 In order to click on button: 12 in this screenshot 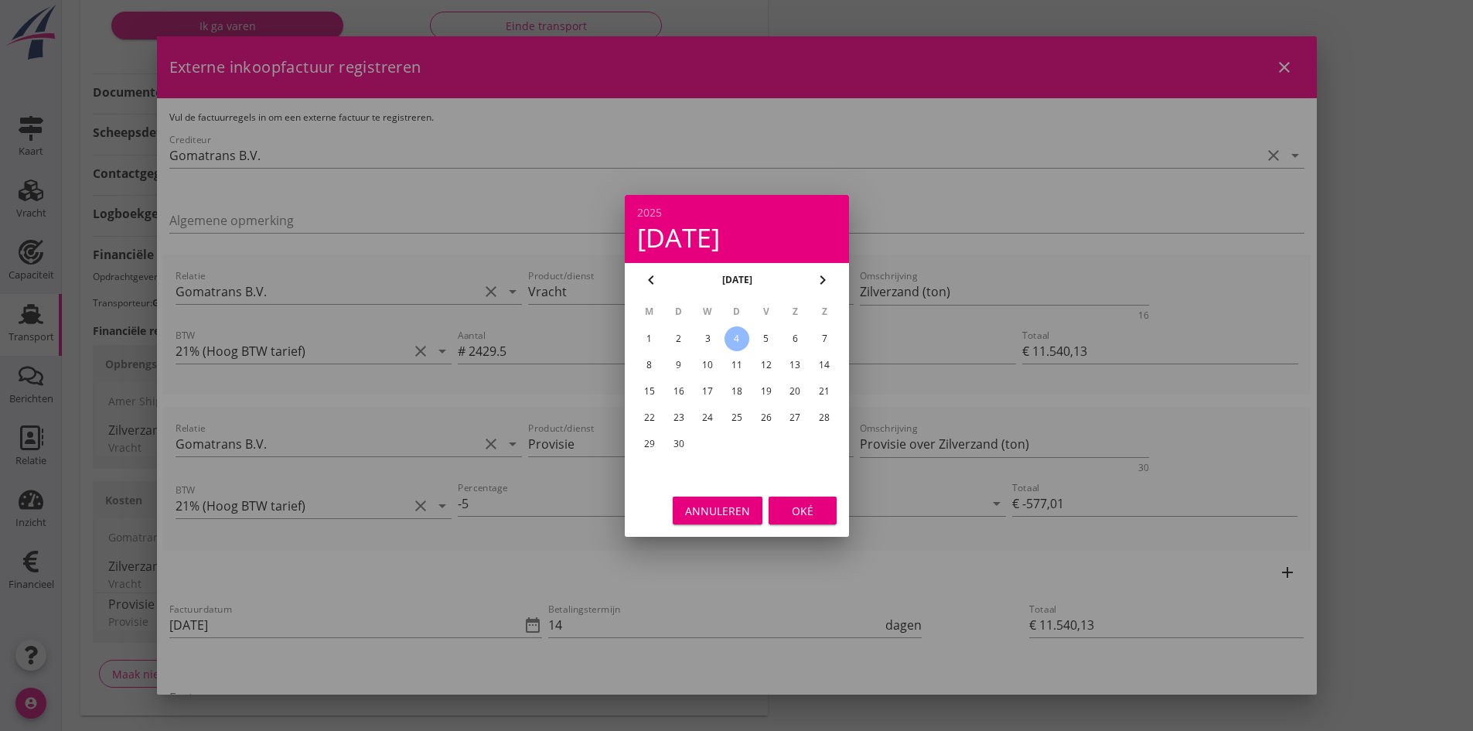, I will do `click(766, 365)`.